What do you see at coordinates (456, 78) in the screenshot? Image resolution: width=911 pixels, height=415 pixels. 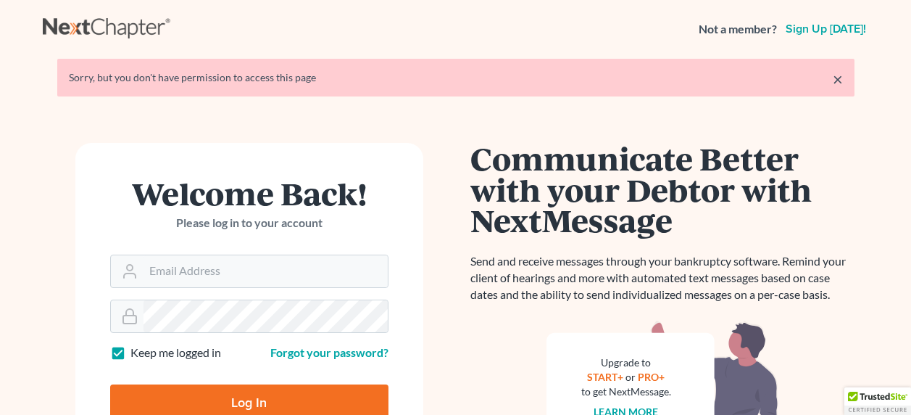 I see `div: Sorry, but you don't have permission to access this page` at bounding box center [456, 78].